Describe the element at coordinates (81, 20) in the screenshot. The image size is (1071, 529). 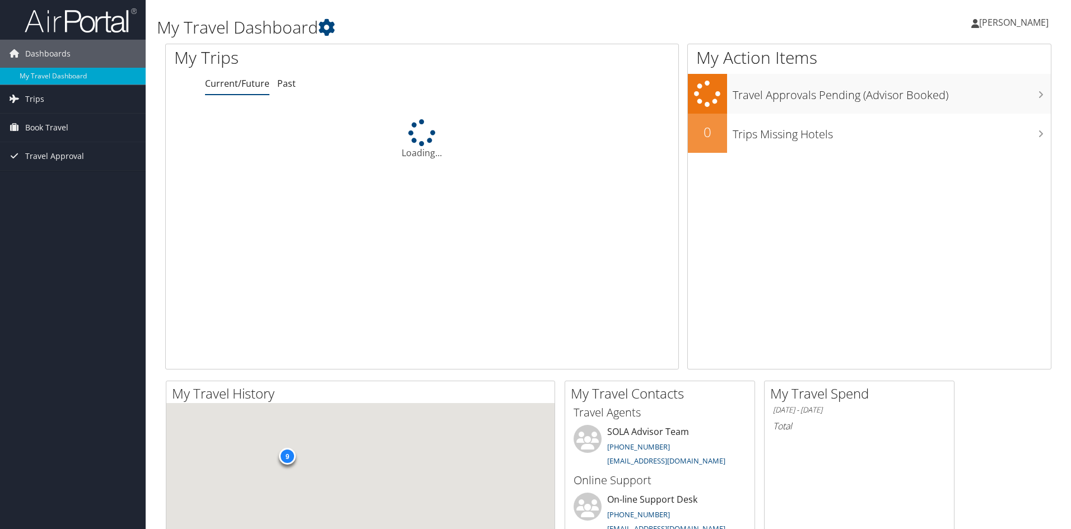
I see `img: airportal-logo.png` at that location.